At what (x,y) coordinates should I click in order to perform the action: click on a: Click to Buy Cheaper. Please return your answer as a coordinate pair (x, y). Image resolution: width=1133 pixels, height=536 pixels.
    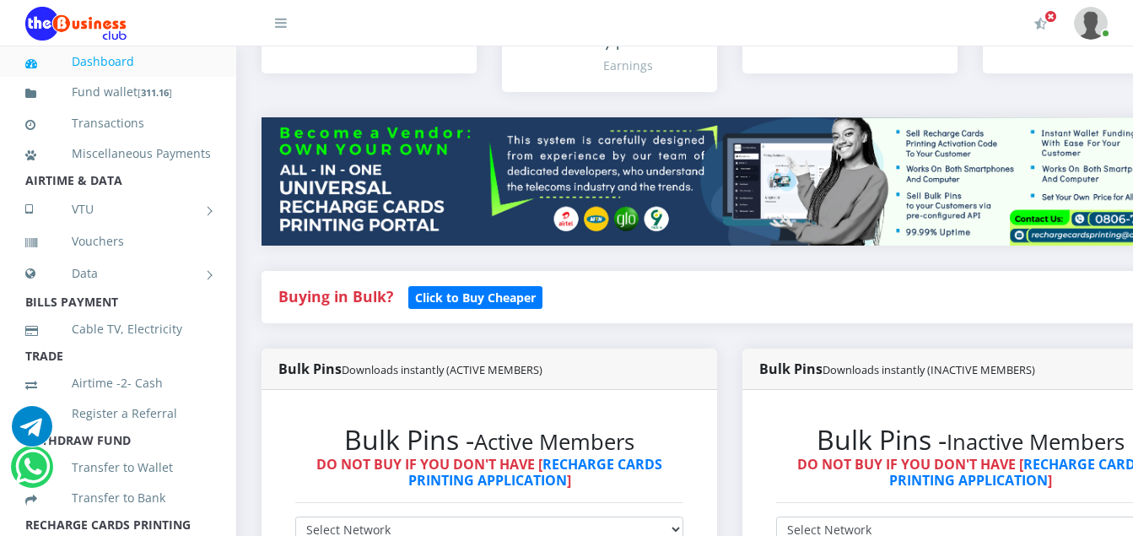
    Looking at the image, I should click on (475, 296).